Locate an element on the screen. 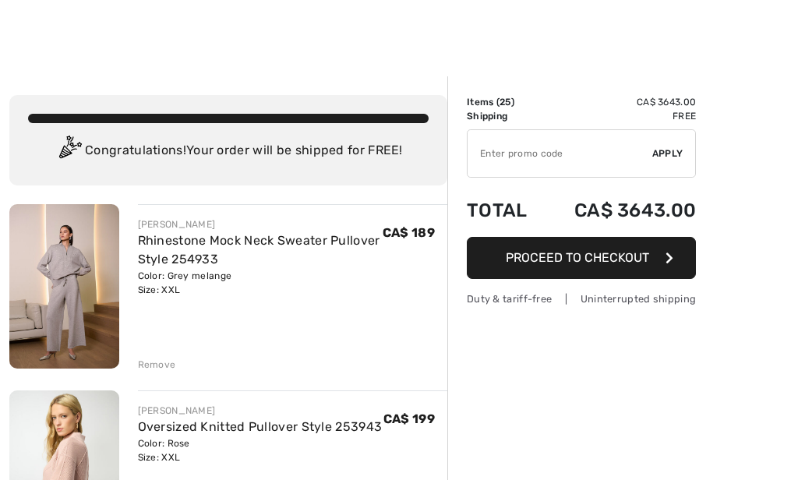  td: Items ( ) is located at coordinates (505, 102).